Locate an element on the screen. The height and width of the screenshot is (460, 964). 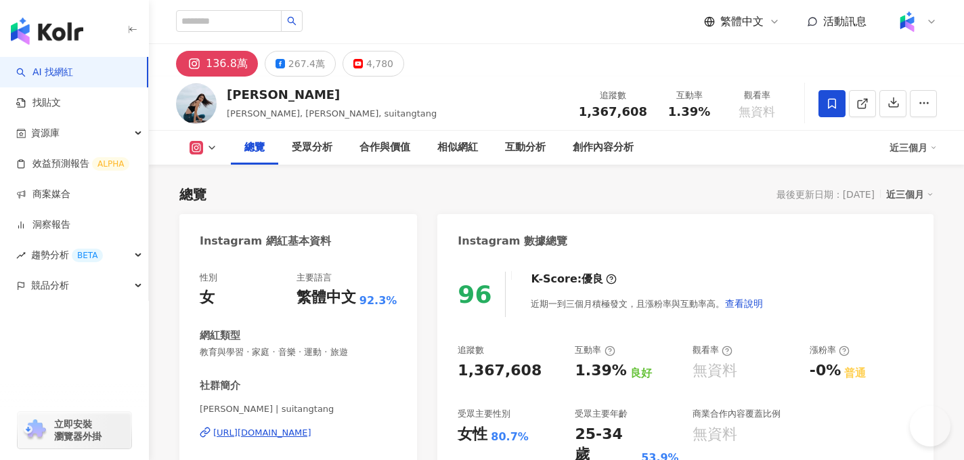
span: 教育與學習 · 家庭 · 音樂 · 運動 · 旅遊 is located at coordinates (298, 352).